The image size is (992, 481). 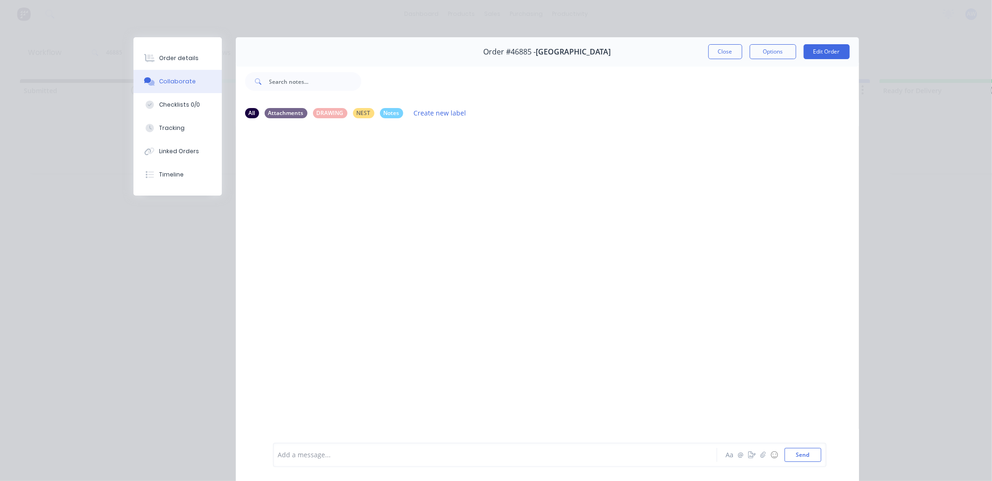 I want to click on div: Checklists 0/0, so click(x=180, y=105).